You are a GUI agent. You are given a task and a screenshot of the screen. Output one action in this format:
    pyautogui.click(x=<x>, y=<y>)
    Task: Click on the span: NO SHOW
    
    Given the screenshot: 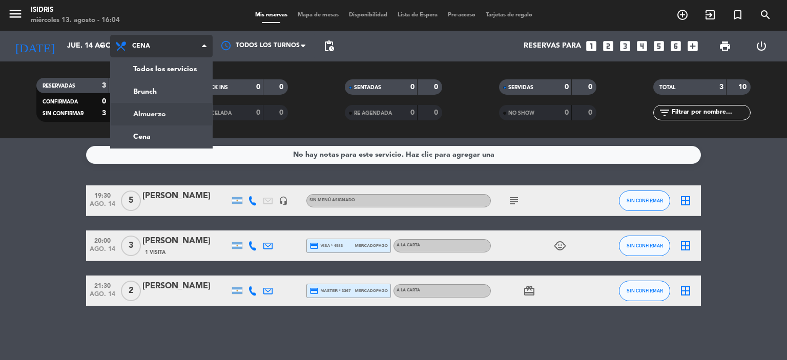 What is the action you would take?
    pyautogui.click(x=521, y=113)
    